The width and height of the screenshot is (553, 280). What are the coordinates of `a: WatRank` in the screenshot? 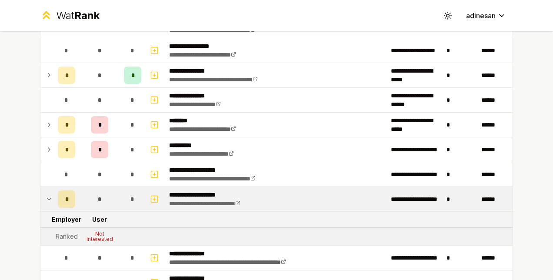 It's located at (70, 16).